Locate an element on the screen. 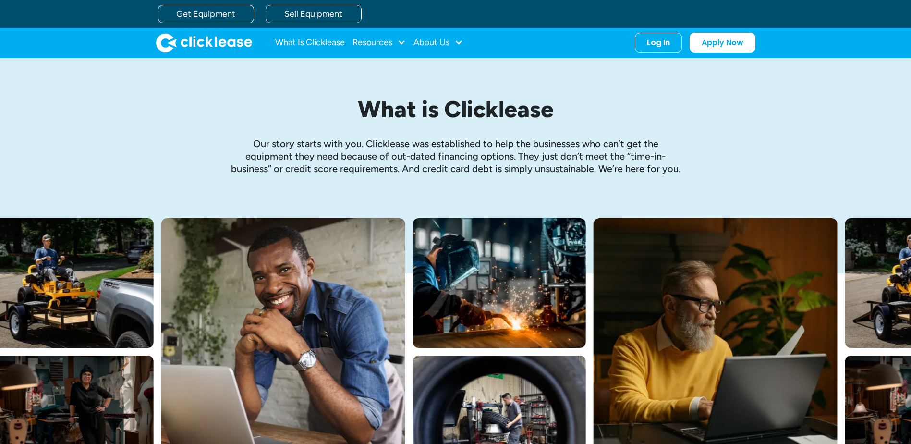 This screenshot has width=911, height=444. h1: What is Clicklease is located at coordinates (456, 109).